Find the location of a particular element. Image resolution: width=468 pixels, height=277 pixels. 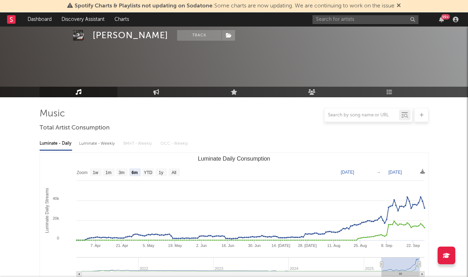

input: Search by song name or URL is located at coordinates (361, 115).